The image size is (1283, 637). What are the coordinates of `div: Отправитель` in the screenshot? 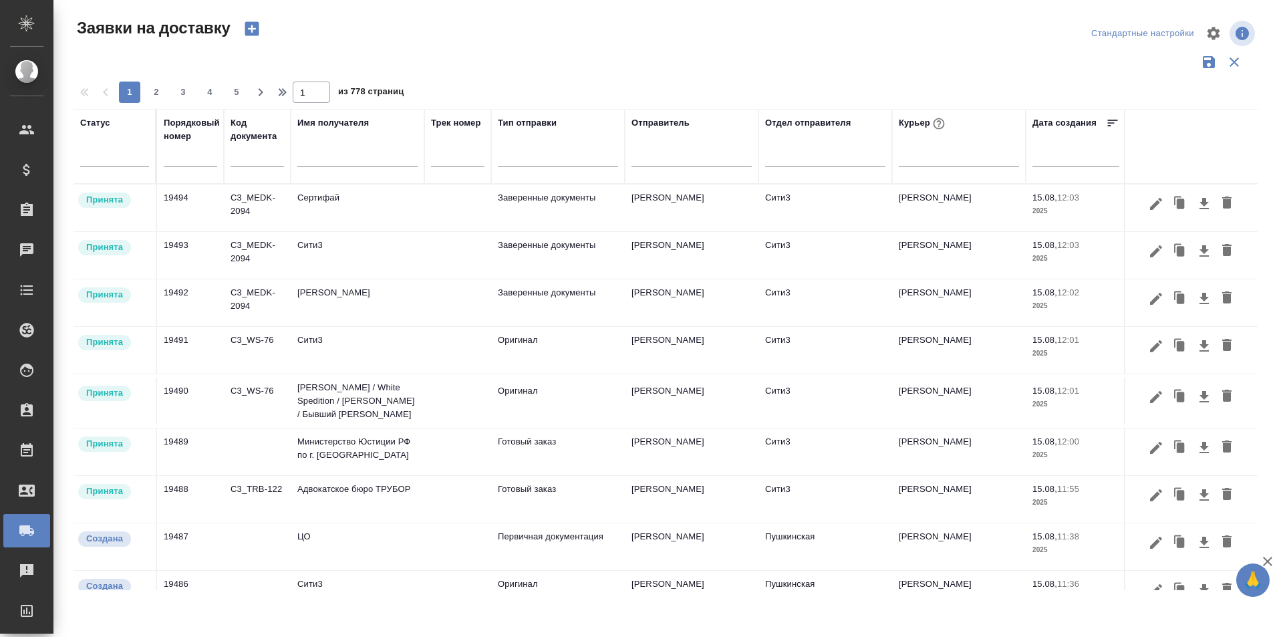 It's located at (660, 123).